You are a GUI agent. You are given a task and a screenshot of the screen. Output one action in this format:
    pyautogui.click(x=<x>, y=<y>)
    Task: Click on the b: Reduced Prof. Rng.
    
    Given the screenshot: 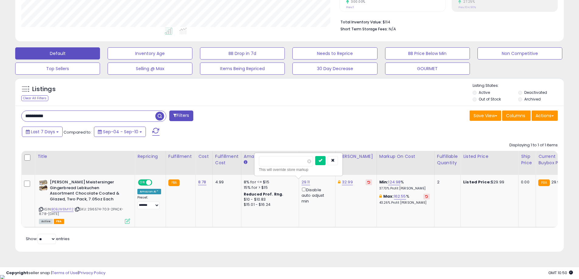 What is the action you would take?
    pyautogui.click(x=263, y=194)
    